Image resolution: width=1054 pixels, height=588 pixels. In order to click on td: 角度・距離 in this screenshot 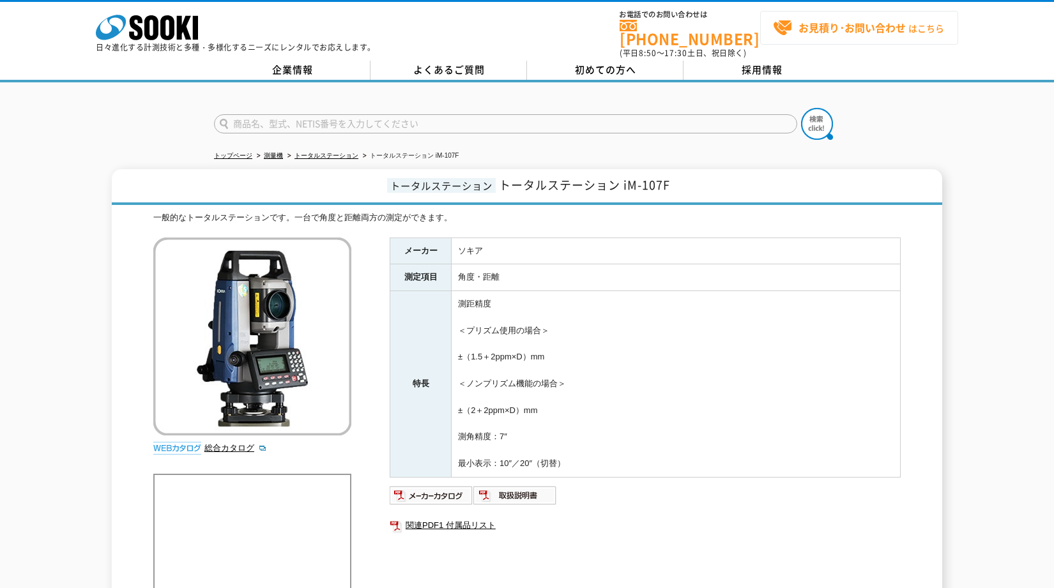, I will do `click(676, 278)`.